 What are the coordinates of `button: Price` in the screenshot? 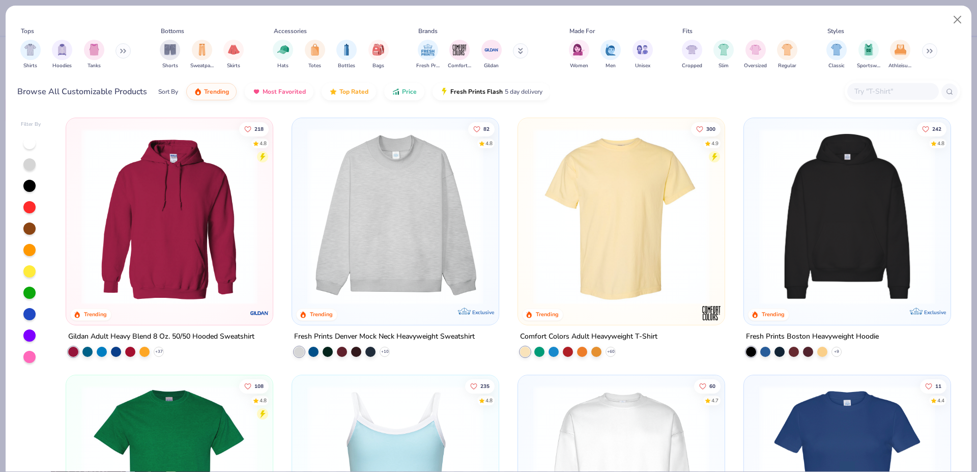 It's located at (404, 92).